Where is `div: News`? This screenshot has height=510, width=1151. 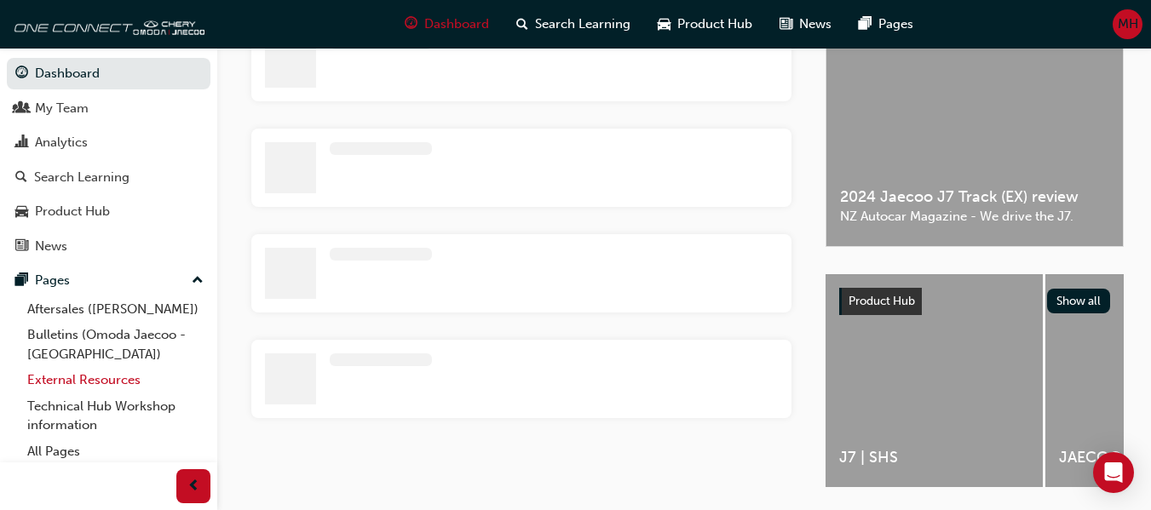
div: News is located at coordinates (51, 246).